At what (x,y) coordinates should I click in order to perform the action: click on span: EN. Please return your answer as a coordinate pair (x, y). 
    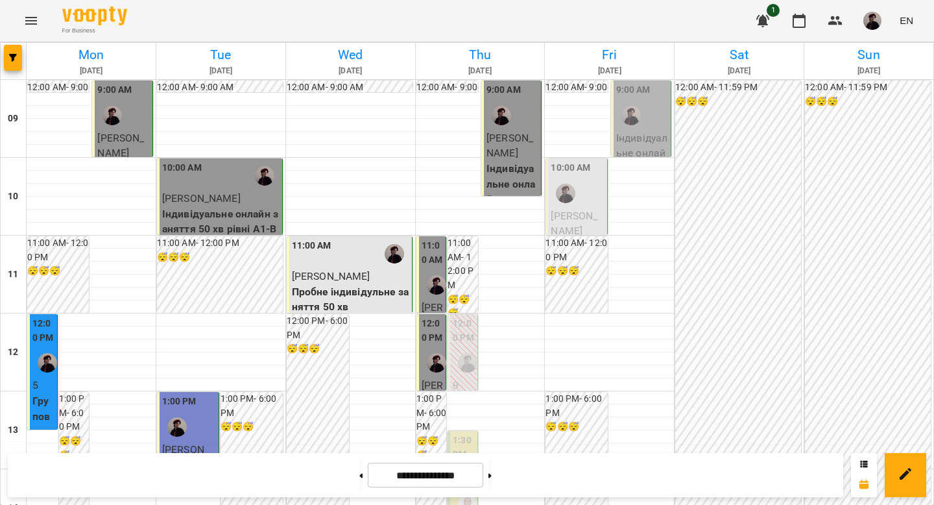
    Looking at the image, I should click on (906, 20).